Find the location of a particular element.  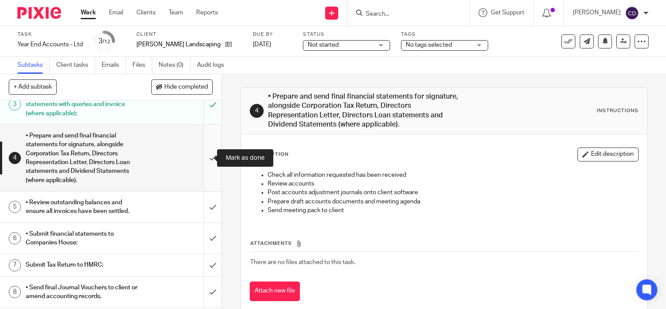

span: Hide completed is located at coordinates (186, 87).